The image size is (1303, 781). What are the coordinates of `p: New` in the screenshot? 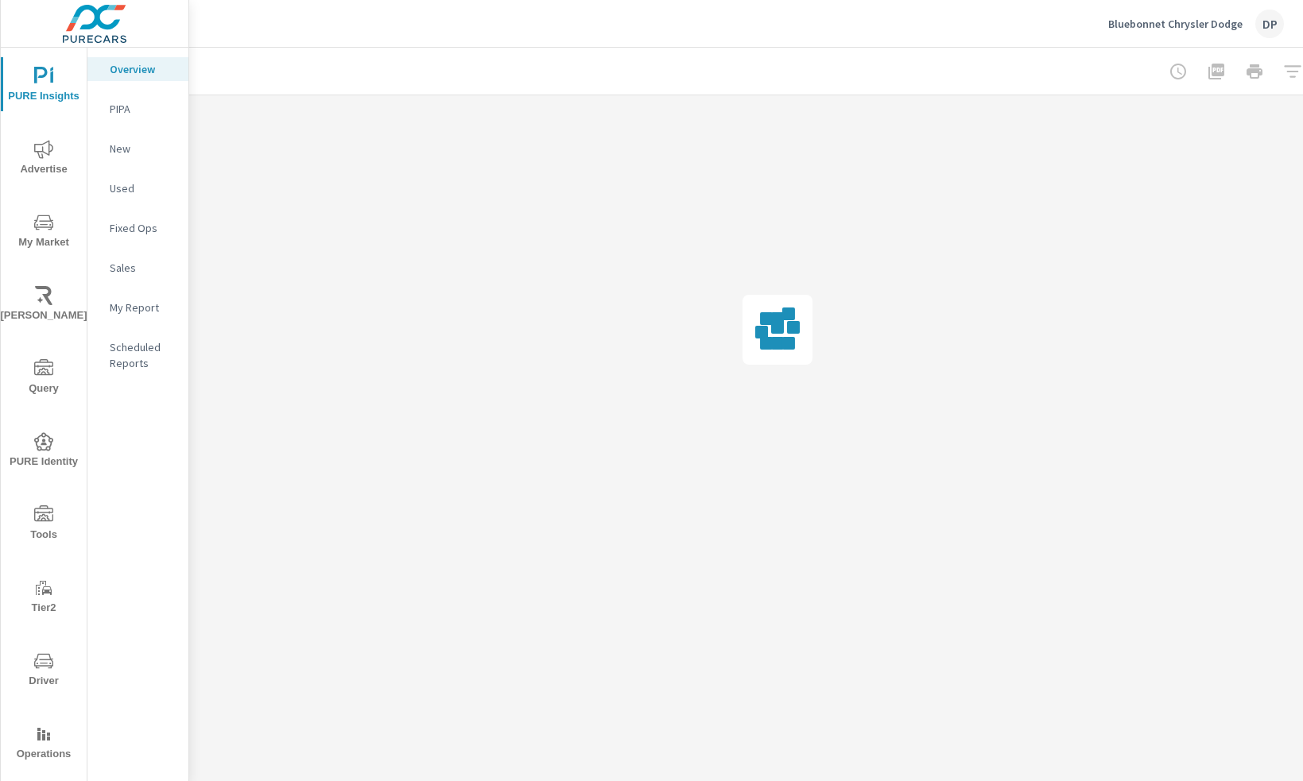 It's located at (142, 149).